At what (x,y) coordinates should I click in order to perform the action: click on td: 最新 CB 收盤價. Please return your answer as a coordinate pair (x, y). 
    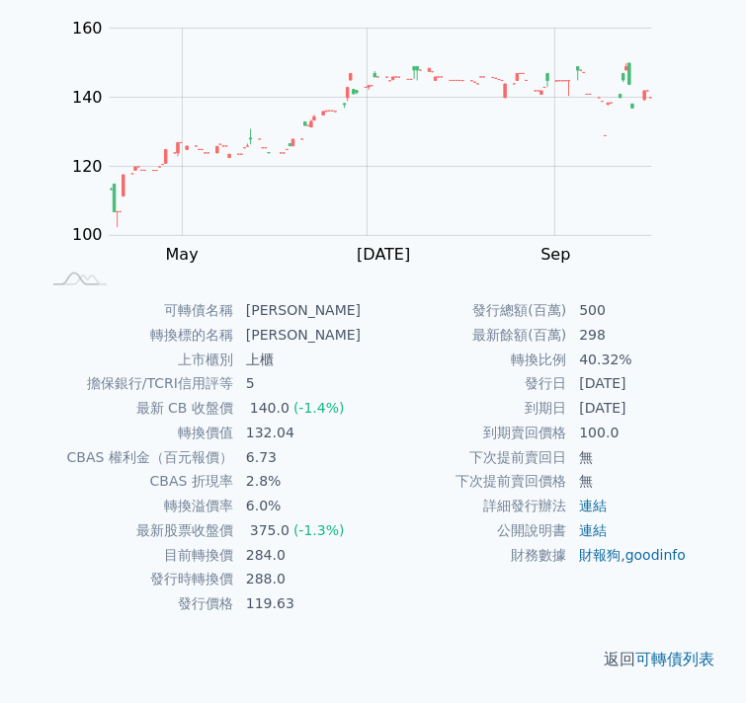
    Looking at the image, I should click on (136, 408).